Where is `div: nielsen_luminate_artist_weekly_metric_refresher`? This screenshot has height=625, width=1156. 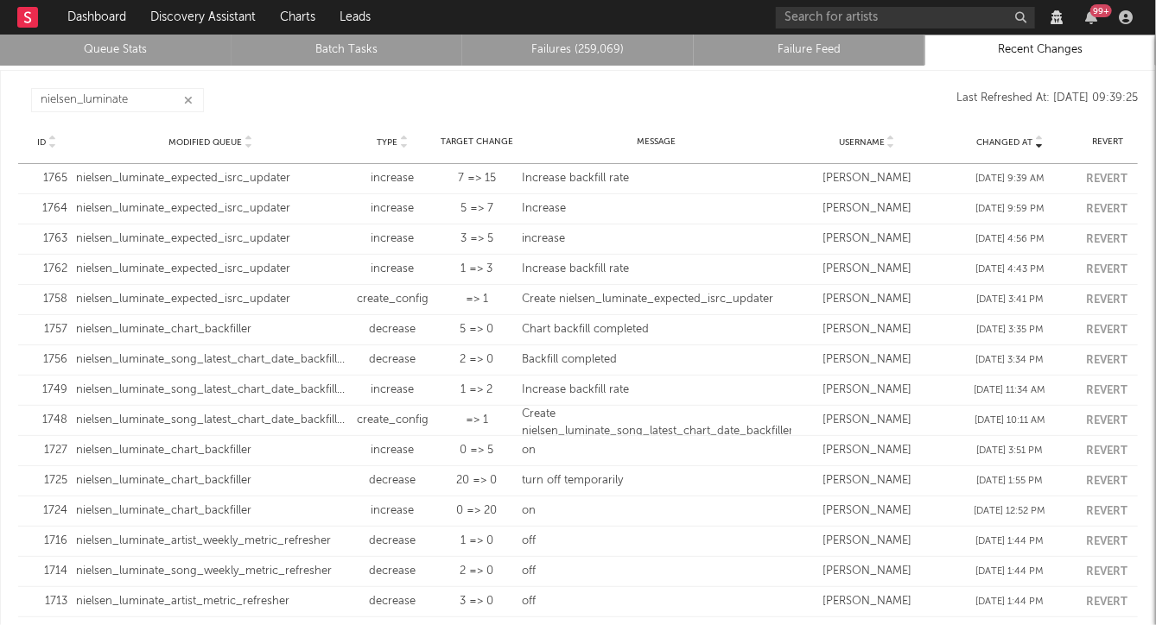
div: nielsen_luminate_artist_weekly_metric_refresher is located at coordinates (210, 541).